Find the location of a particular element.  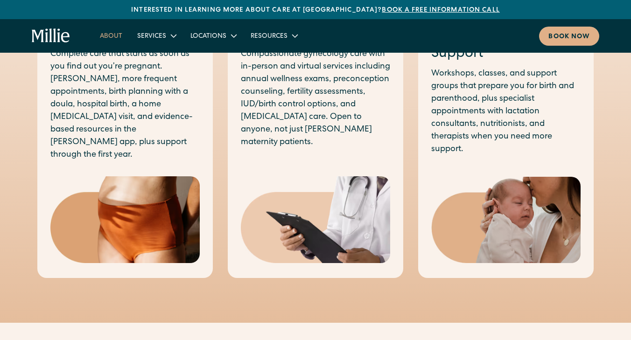

img: Mother gently kissing her newborn's head, capturing a tender moment of love and early bonding in ... is located at coordinates (506, 220).